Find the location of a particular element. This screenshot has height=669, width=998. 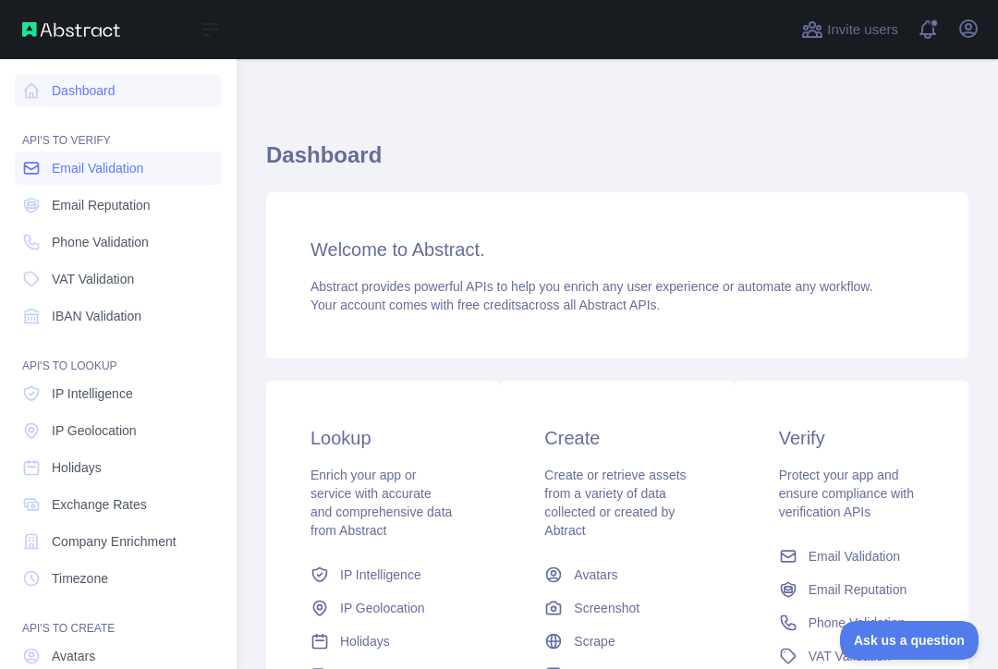

h3: Create is located at coordinates (617, 438).